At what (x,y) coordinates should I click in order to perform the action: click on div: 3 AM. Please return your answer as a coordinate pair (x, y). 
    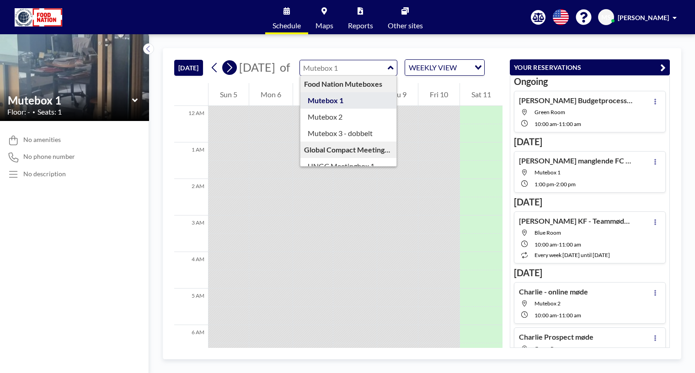
    Looking at the image, I should click on (191, 234).